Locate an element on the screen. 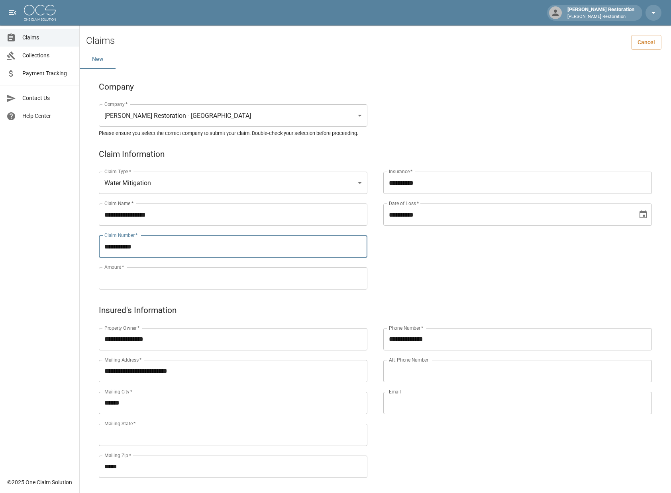 The height and width of the screenshot is (493, 671). label: Company is located at coordinates (116, 104).